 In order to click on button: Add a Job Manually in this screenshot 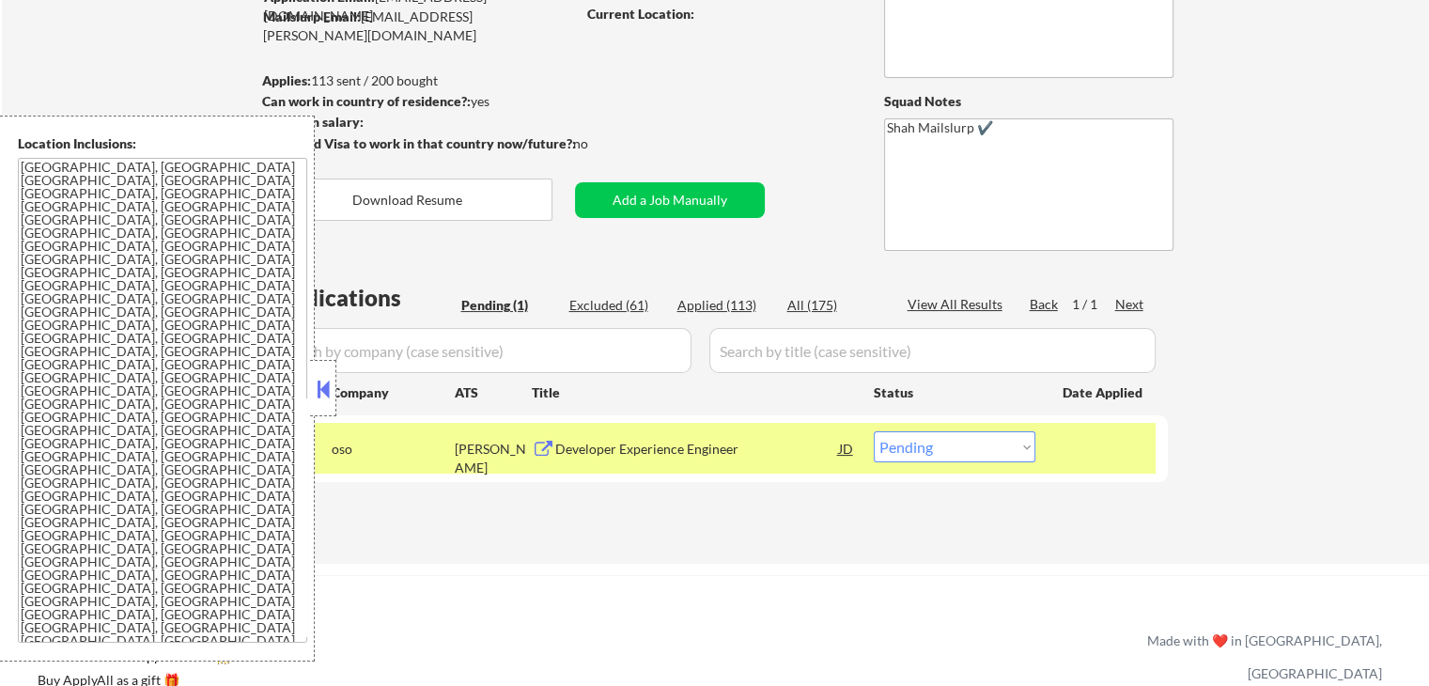, I will do `click(670, 200)`.